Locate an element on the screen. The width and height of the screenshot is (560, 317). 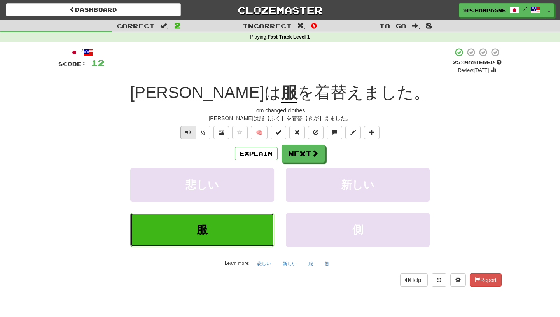
button: Help! is located at coordinates (414, 280).